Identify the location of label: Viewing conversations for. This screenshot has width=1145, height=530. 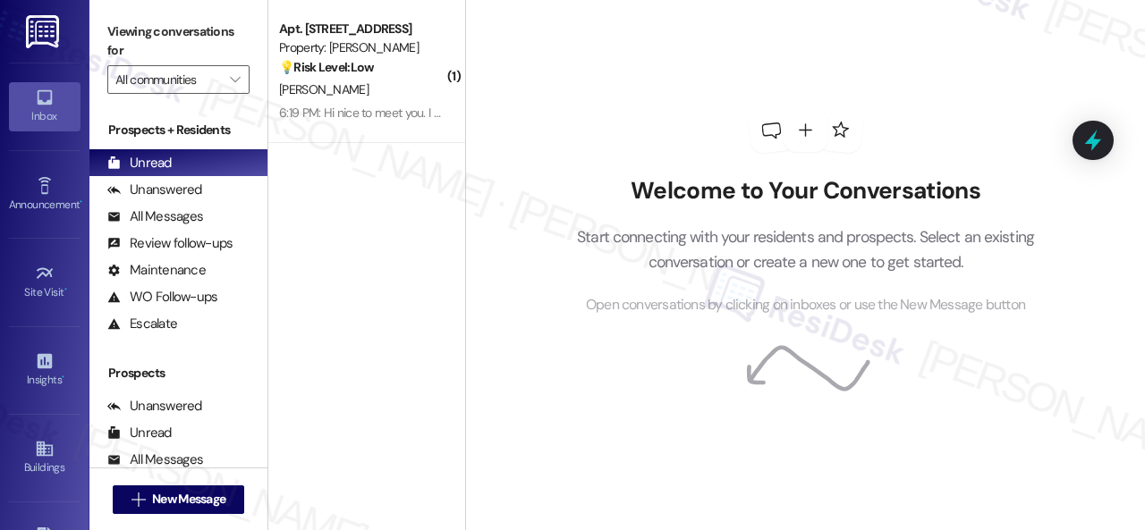
(178, 41).